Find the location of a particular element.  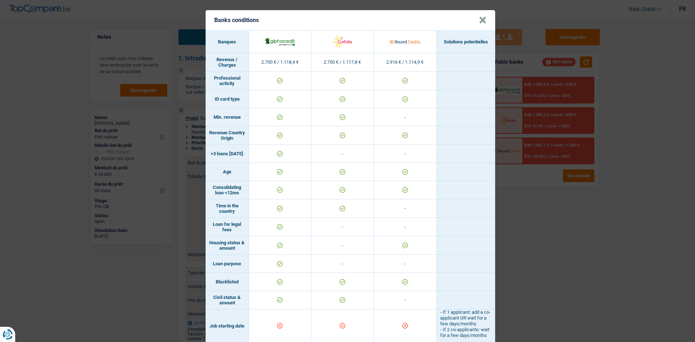

td: Revenue Country Origin is located at coordinates (227, 135).